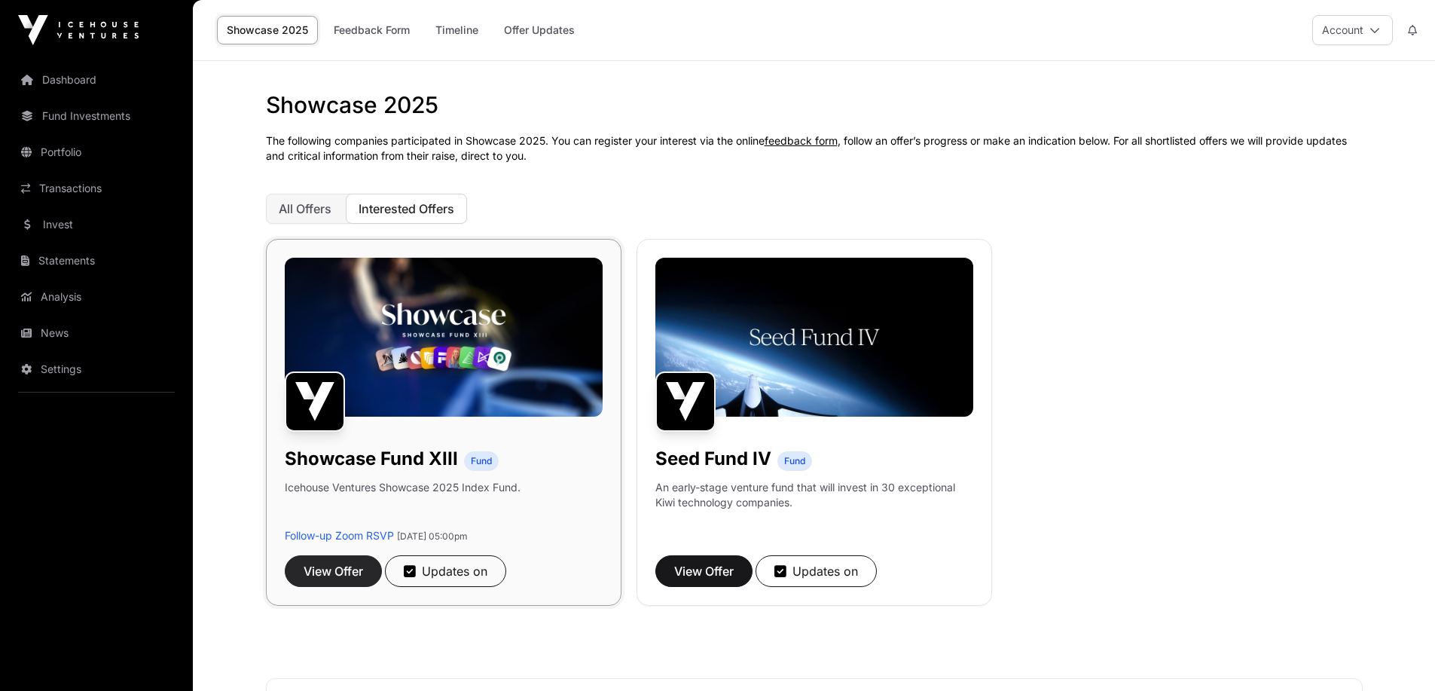  What do you see at coordinates (305, 209) in the screenshot?
I see `button: All Offers` at bounding box center [305, 209].